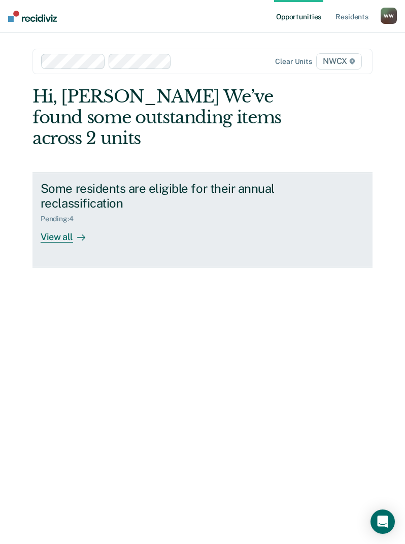 Image resolution: width=405 pixels, height=544 pixels. I want to click on div: Clear units, so click(293, 61).